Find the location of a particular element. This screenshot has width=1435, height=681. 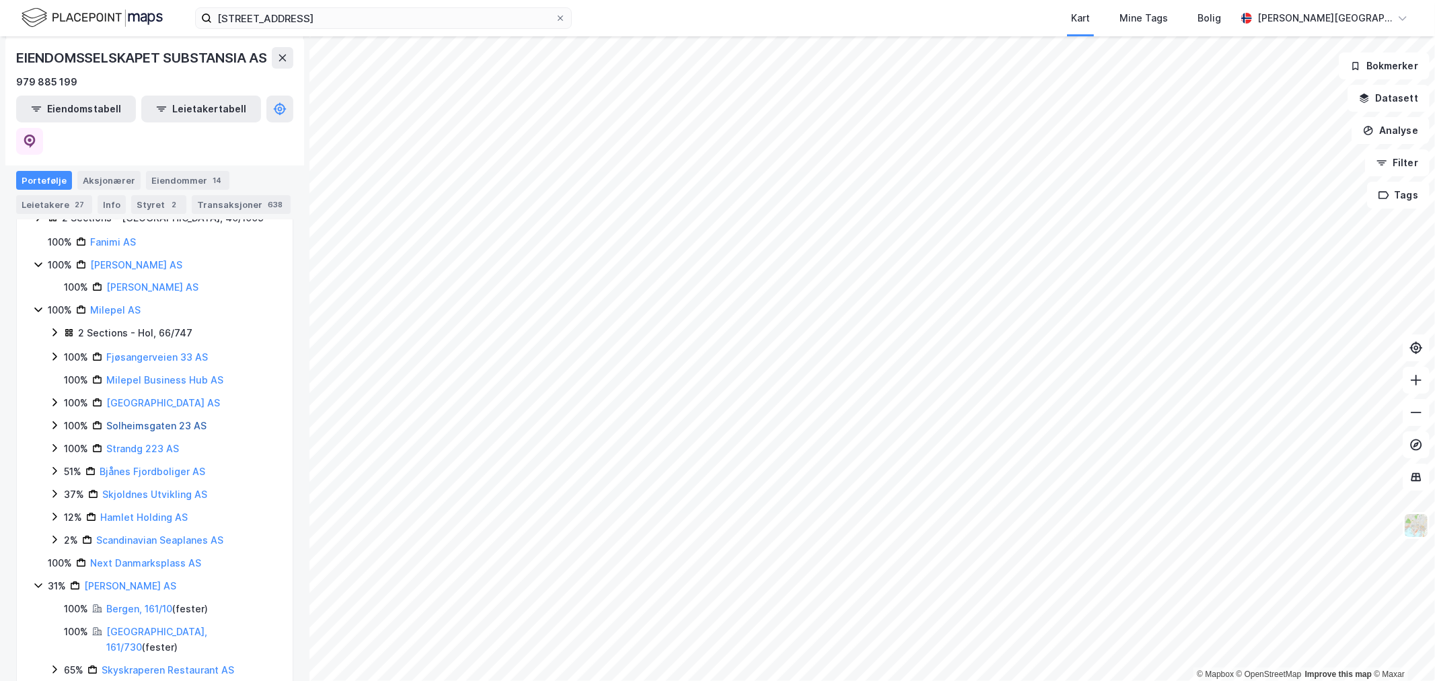

div: Aksjonærer is located at coordinates (109, 180).